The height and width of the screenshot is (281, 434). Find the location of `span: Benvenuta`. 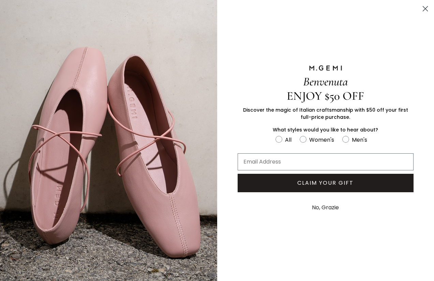

span: Benvenuta is located at coordinates (326, 82).